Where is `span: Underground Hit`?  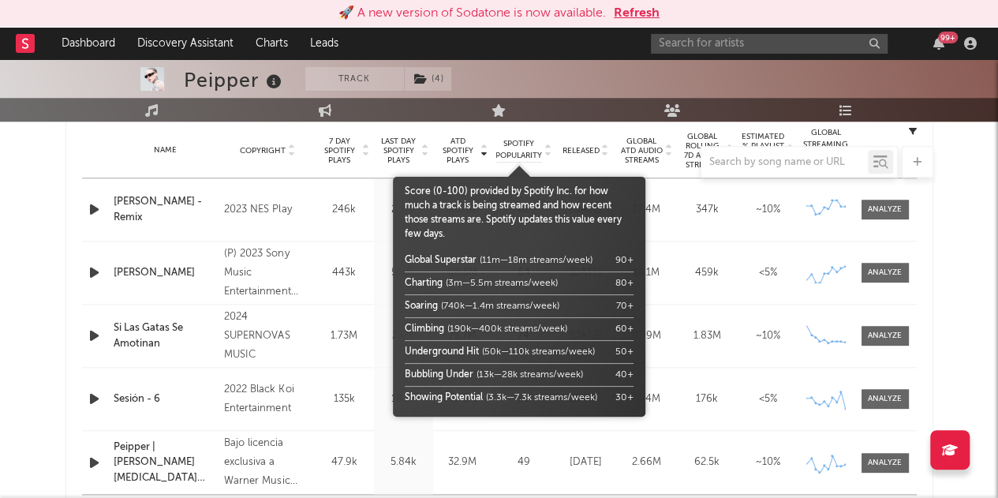
span: Underground Hit is located at coordinates (442, 352).